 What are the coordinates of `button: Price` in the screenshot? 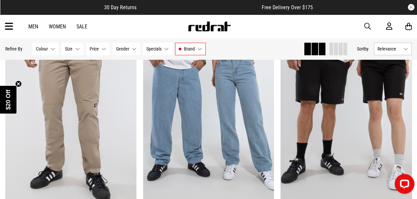 It's located at (98, 49).